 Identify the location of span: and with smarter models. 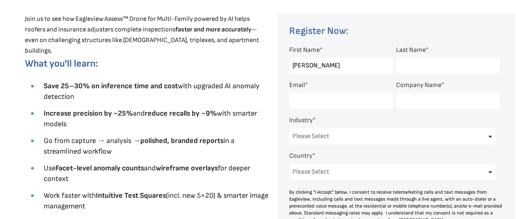
(150, 118).